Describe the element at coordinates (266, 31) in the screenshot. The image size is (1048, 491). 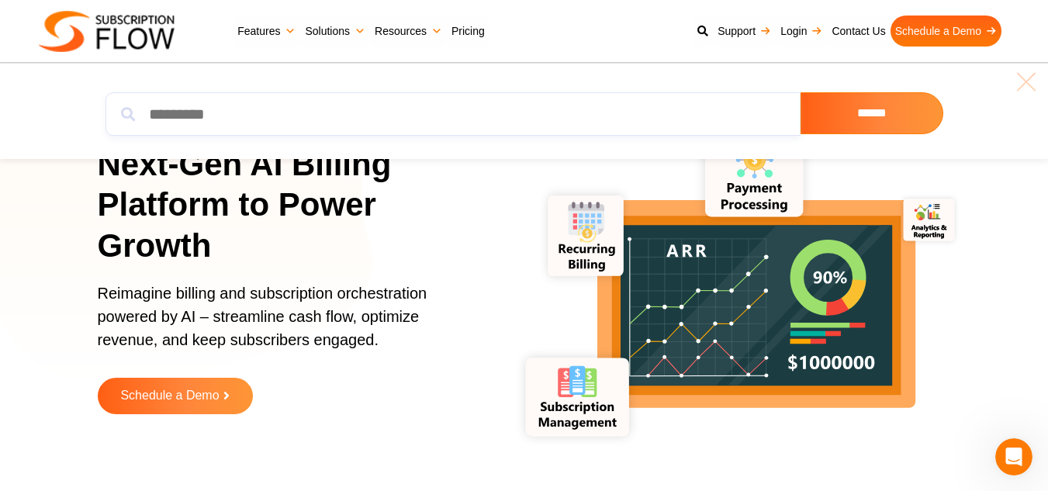
I see `a: Features` at that location.